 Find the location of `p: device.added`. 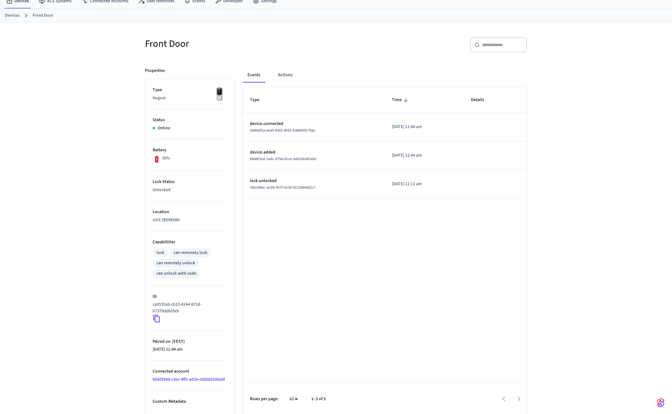

p: device.added is located at coordinates (314, 152).